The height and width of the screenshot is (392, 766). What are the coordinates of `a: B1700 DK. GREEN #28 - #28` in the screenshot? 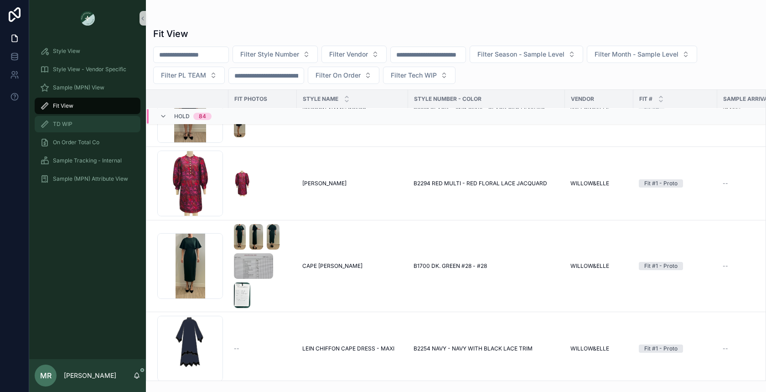 It's located at (487, 266).